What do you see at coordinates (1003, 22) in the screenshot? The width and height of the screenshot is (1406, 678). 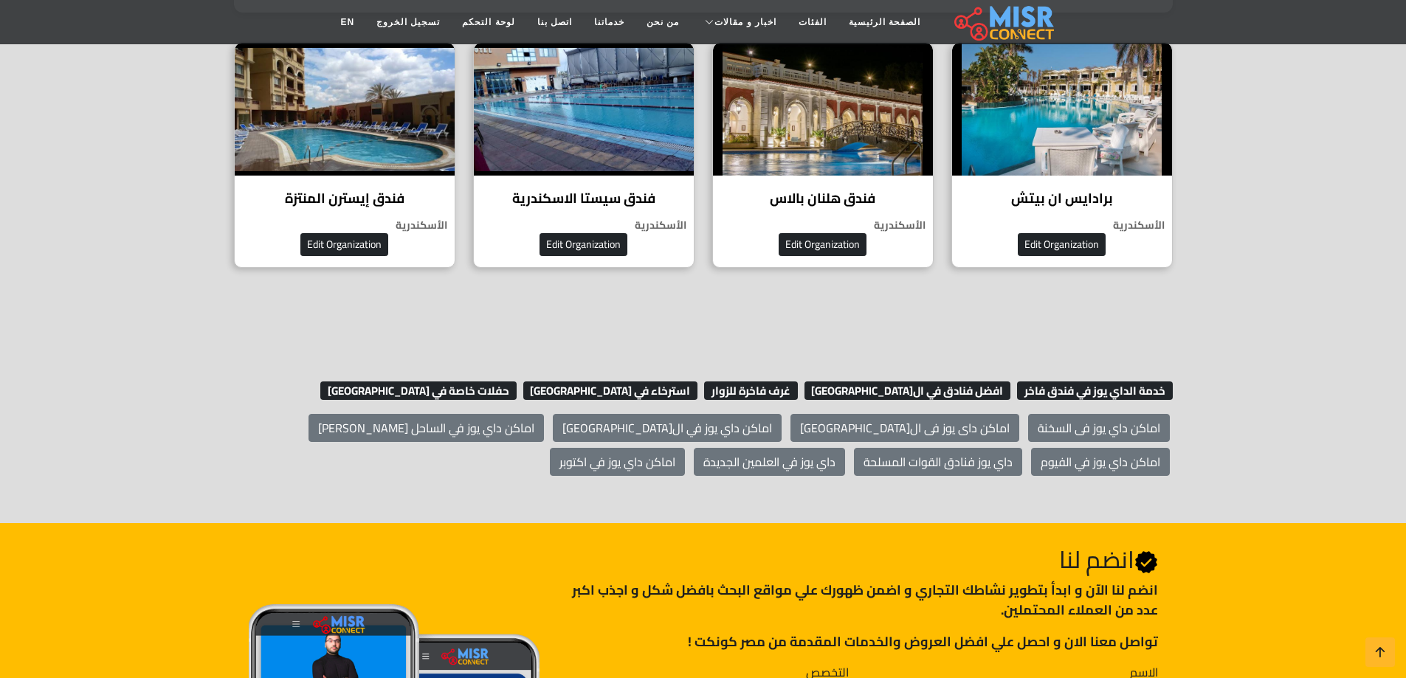 I see `img: main.misr_connect` at bounding box center [1003, 22].